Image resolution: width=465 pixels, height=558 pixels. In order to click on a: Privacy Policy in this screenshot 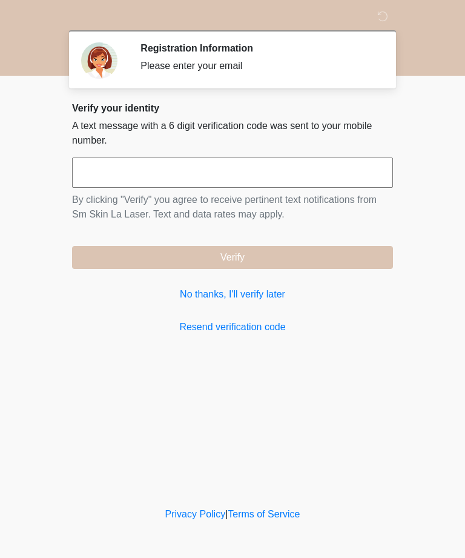, I will do `click(196, 514)`.